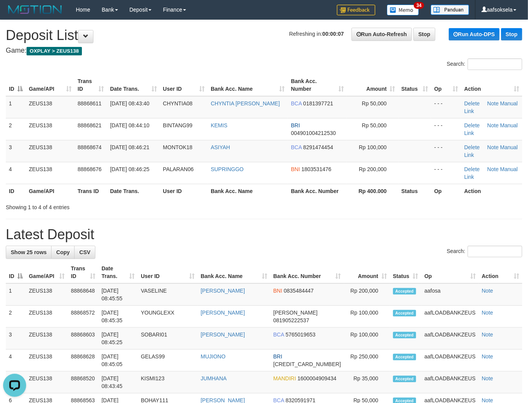  I want to click on a: Show 25 rows, so click(28, 252).